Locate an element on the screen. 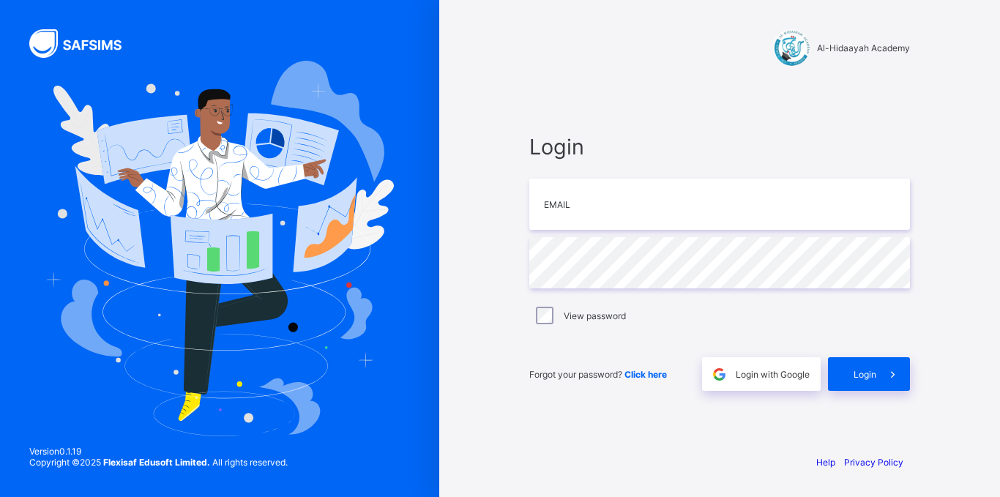  label: View password is located at coordinates (594, 315).